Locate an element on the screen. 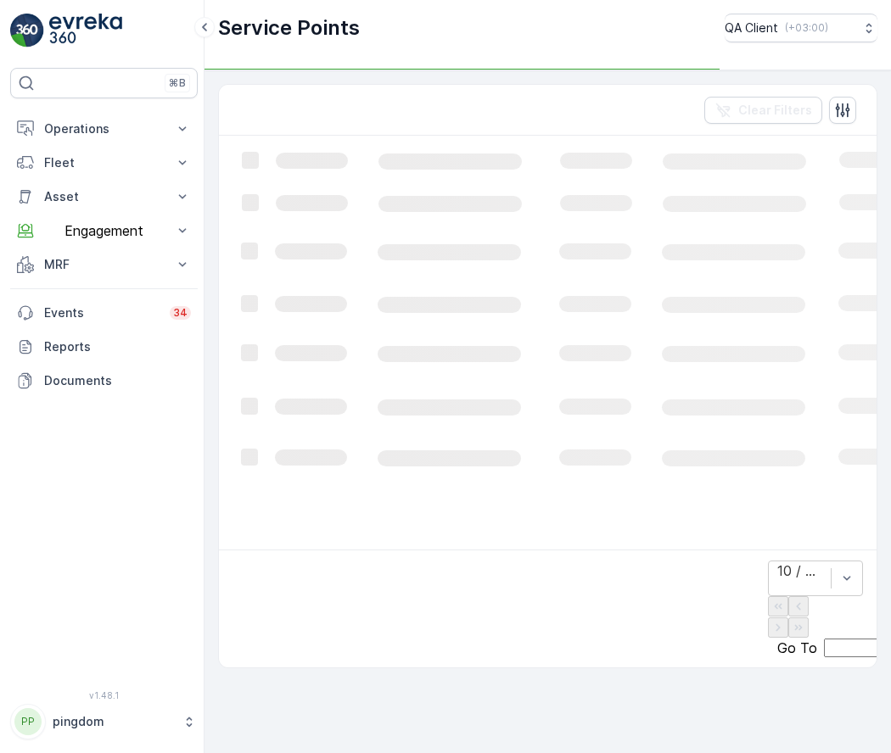  button: Asset is located at coordinates (104, 197).